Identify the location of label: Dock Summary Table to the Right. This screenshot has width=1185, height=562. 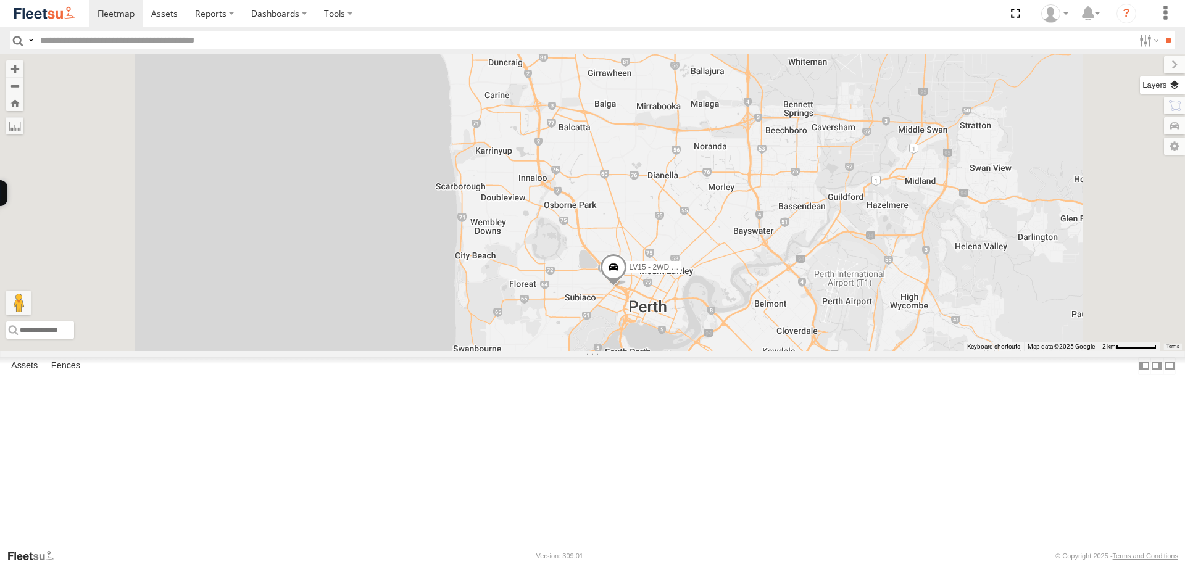
(1156, 366).